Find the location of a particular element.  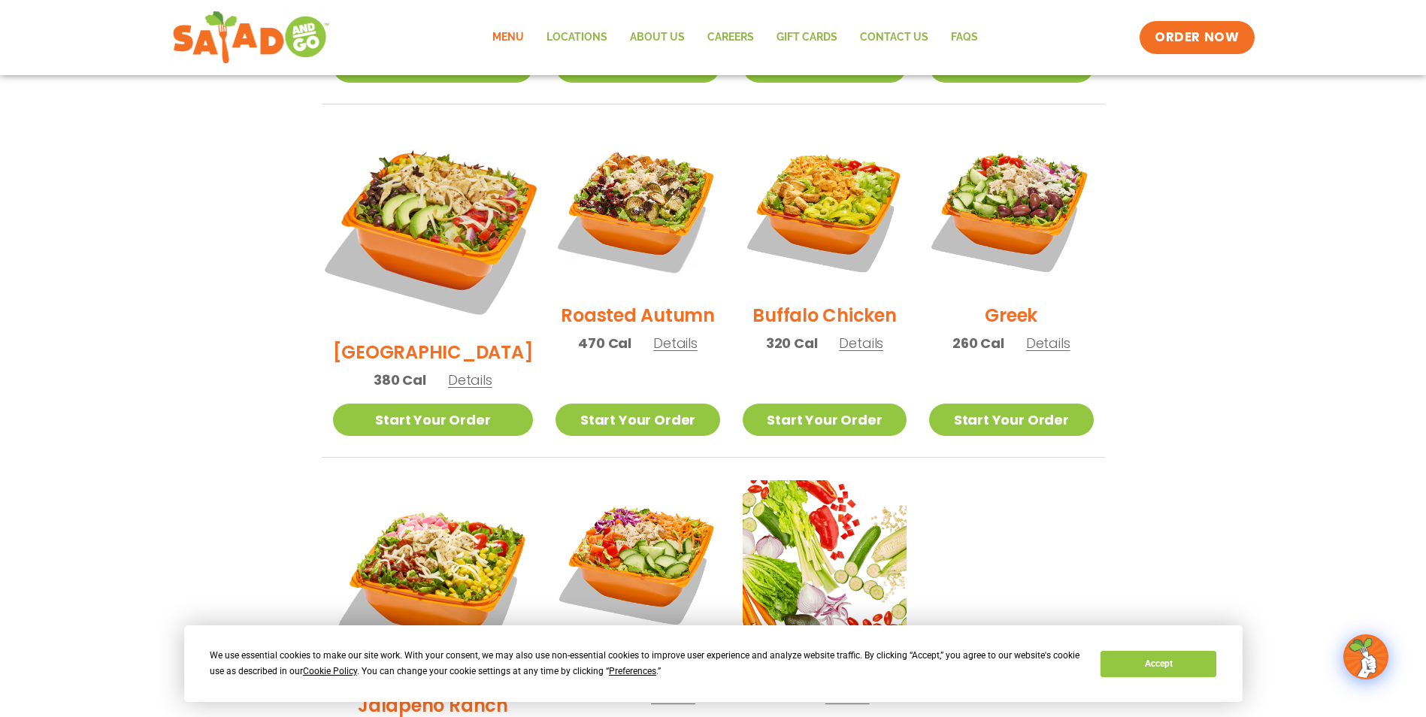

img: Product photo for Build Your Own is located at coordinates (825, 562).